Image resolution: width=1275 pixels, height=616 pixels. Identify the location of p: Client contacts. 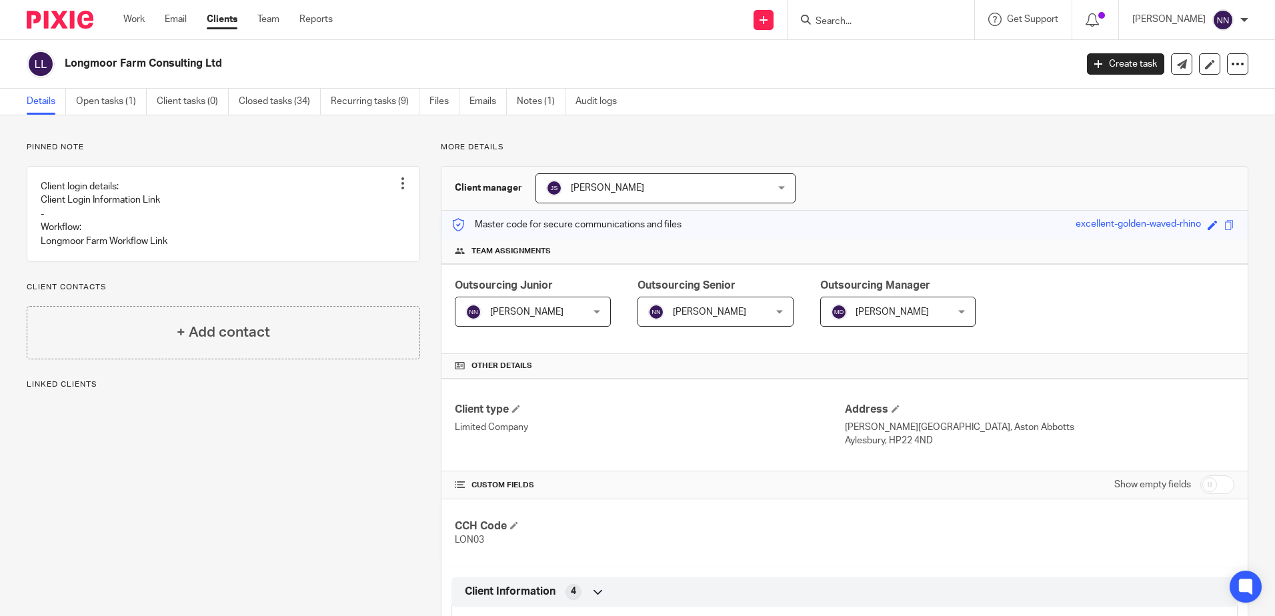
(223, 287).